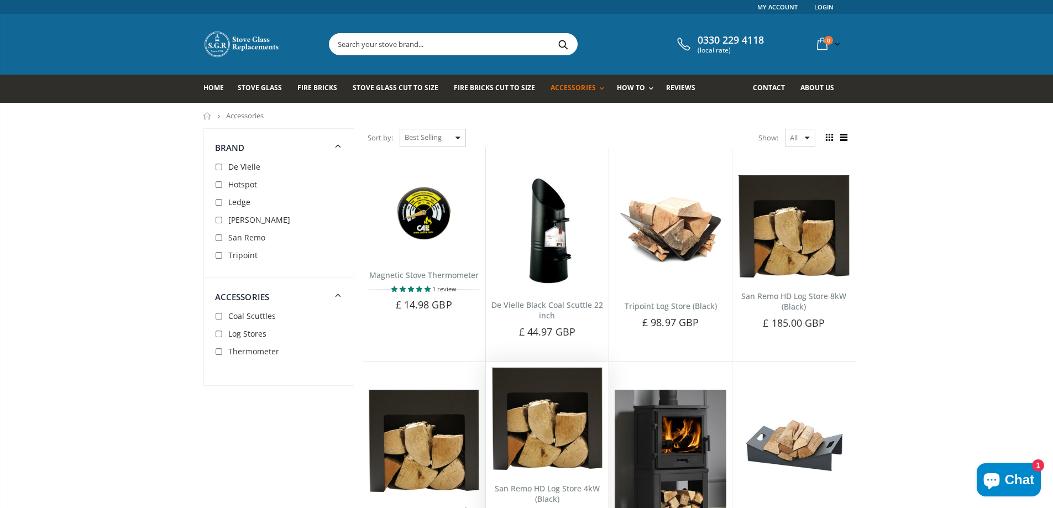  I want to click on inbox-online-store-chat: Shopify online store chat, so click(1008, 481).